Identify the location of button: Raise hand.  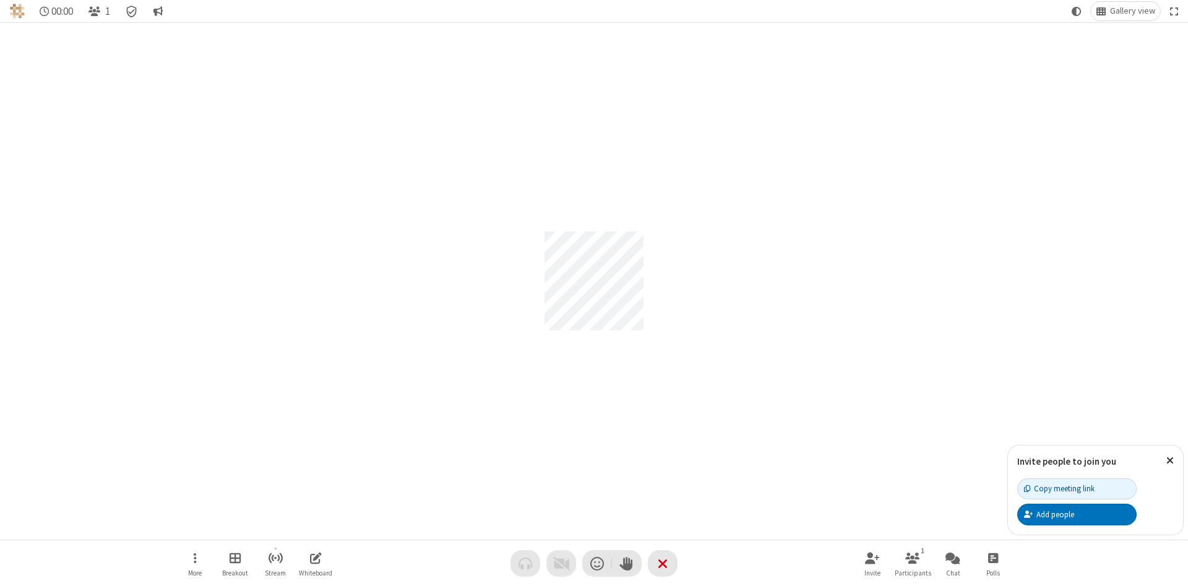
(627, 563).